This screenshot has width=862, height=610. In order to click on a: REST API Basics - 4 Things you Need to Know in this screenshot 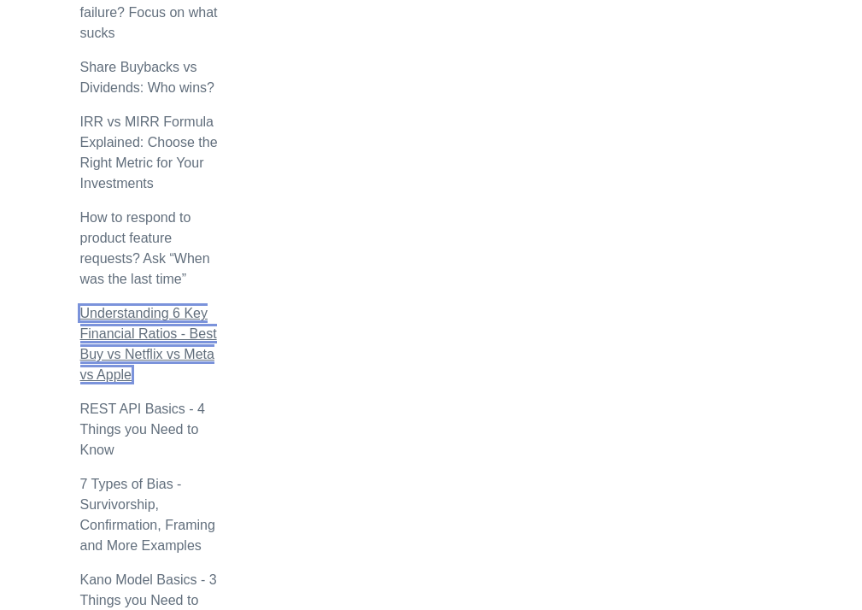, I will do `click(143, 429)`.